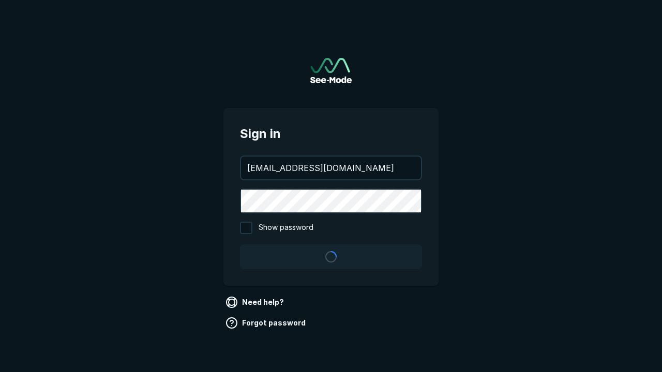 The image size is (662, 372). I want to click on a: Need help?, so click(256, 303).